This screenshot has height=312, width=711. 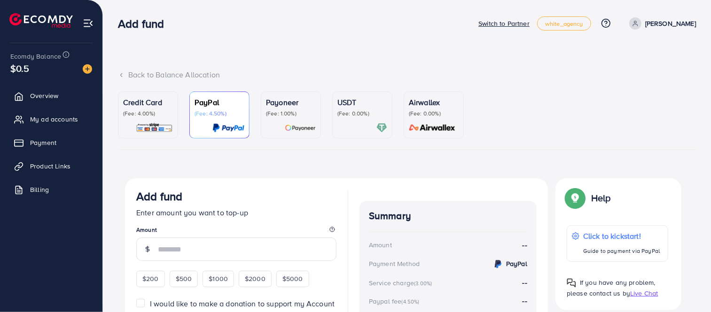 What do you see at coordinates (50, 166) in the screenshot?
I see `span: Product Links` at bounding box center [50, 166].